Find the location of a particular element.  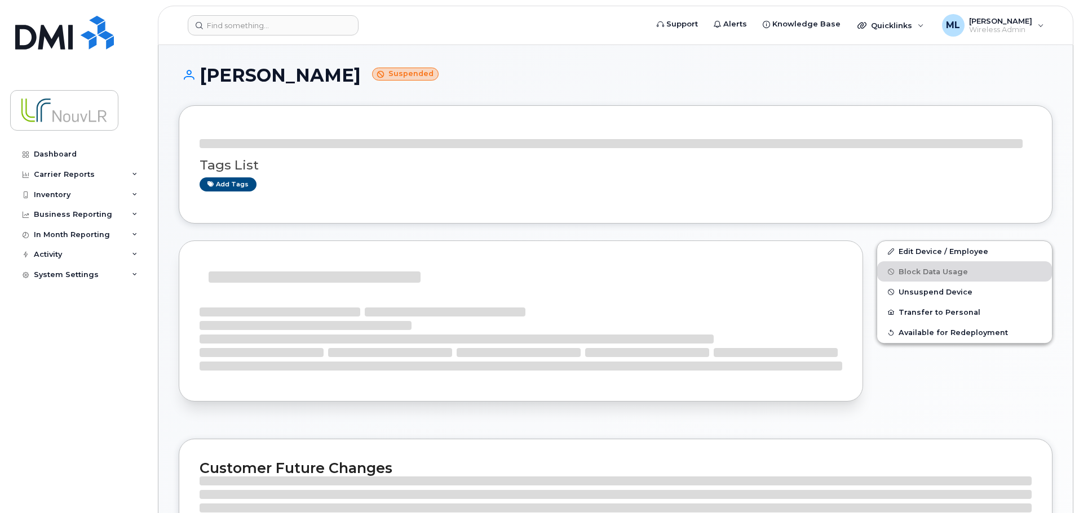

span: Unsuspend Device is located at coordinates (935, 292).